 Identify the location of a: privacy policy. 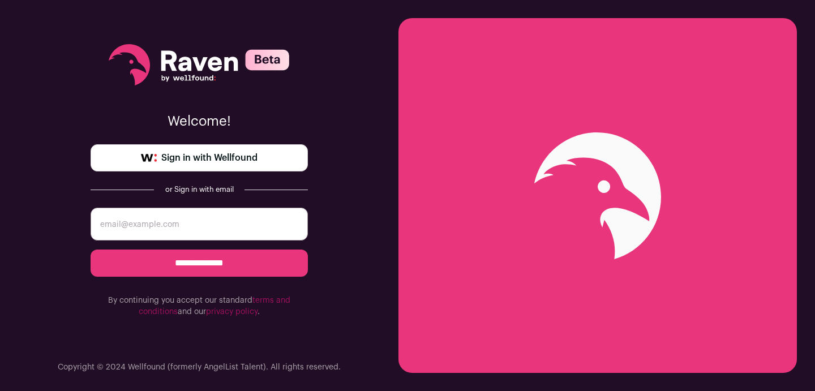
(231, 312).